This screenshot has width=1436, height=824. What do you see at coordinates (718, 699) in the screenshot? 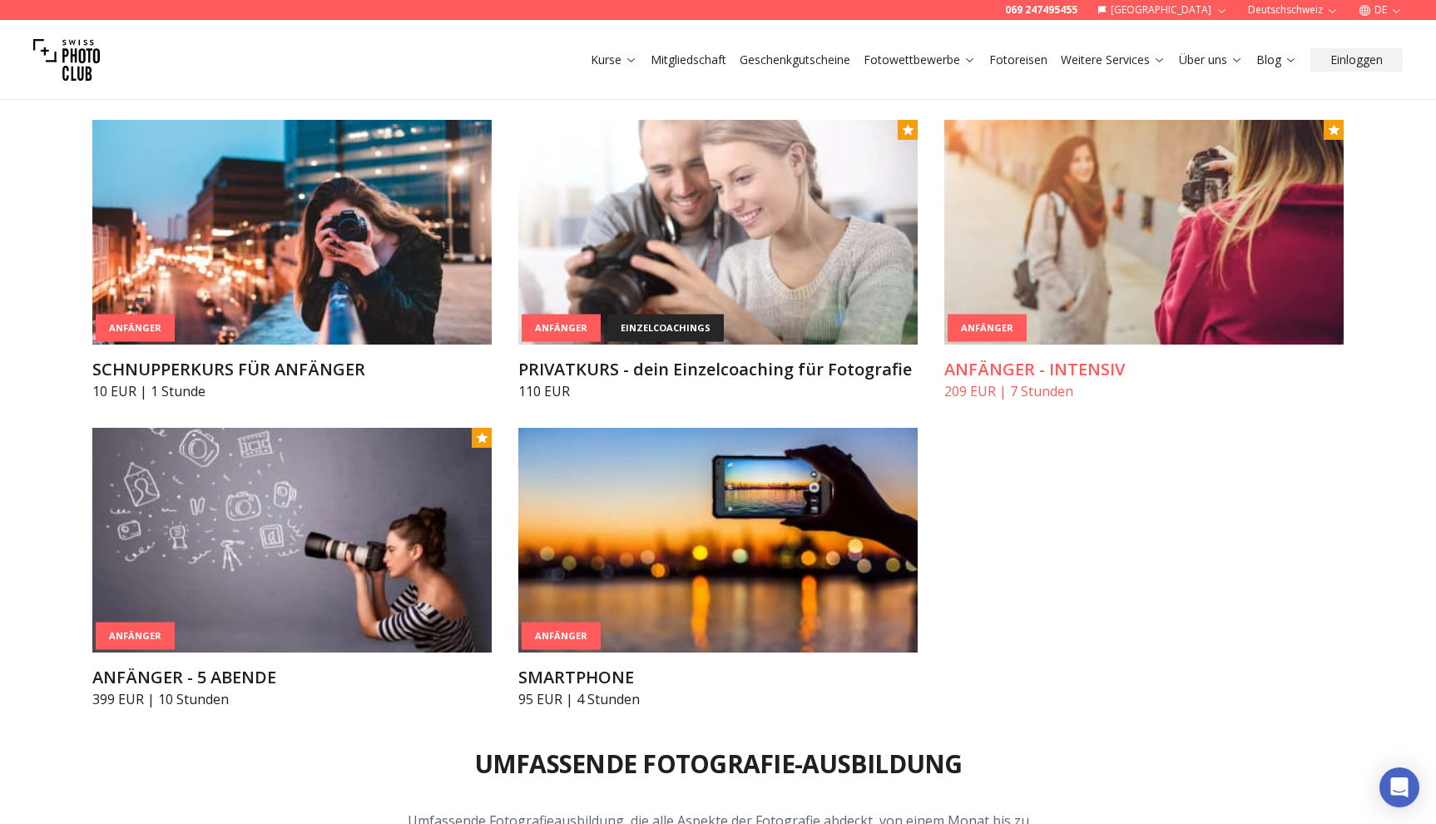
I see `p: 95 EUR | 4 Stunden` at bounding box center [718, 699].